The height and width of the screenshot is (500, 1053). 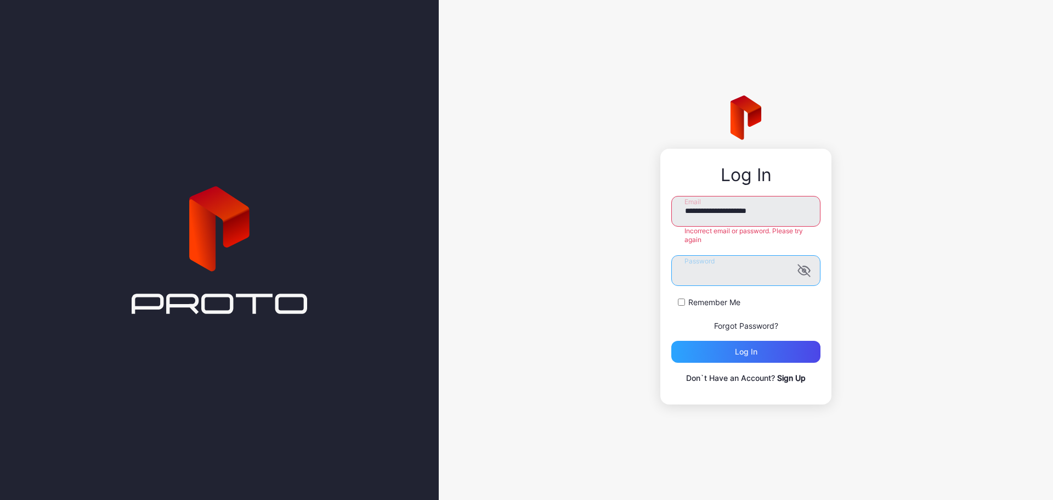 I want to click on label: Remember Me, so click(x=714, y=302).